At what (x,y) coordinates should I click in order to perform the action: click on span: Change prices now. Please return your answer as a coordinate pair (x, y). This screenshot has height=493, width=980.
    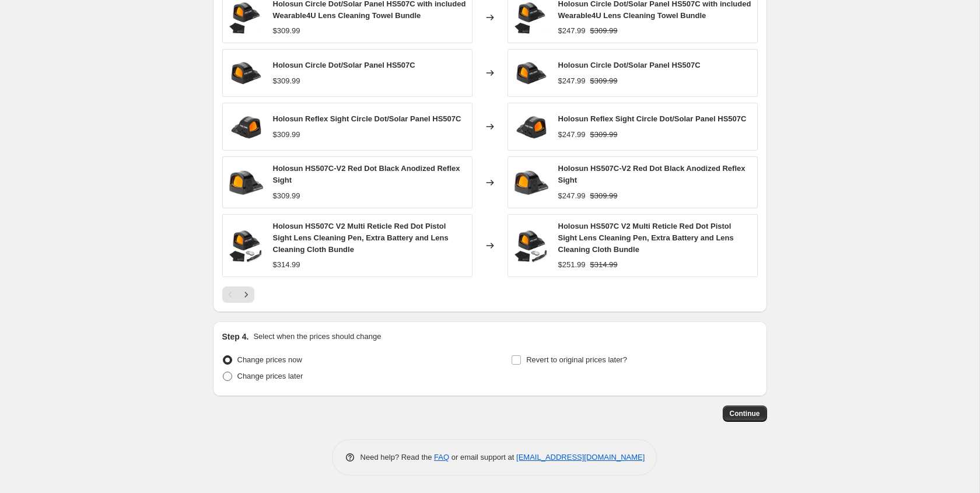
    Looking at the image, I should click on (269, 359).